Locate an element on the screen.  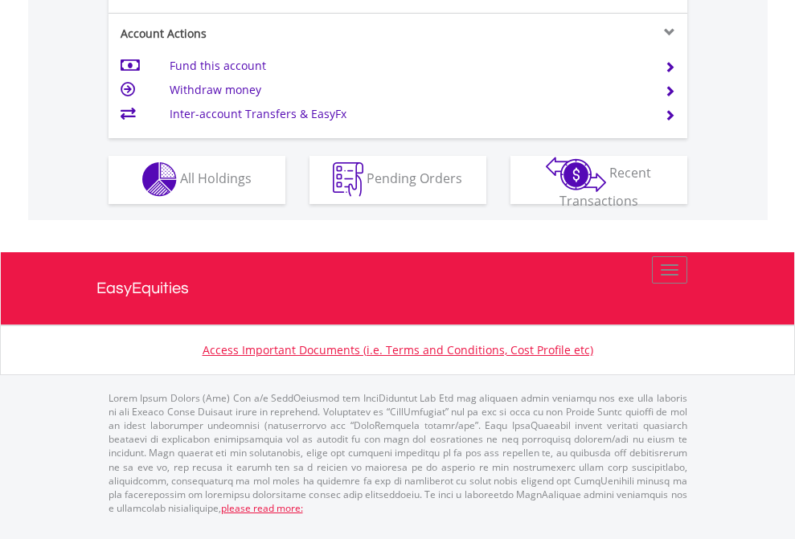
span: Recent Transactions is located at coordinates (605, 186).